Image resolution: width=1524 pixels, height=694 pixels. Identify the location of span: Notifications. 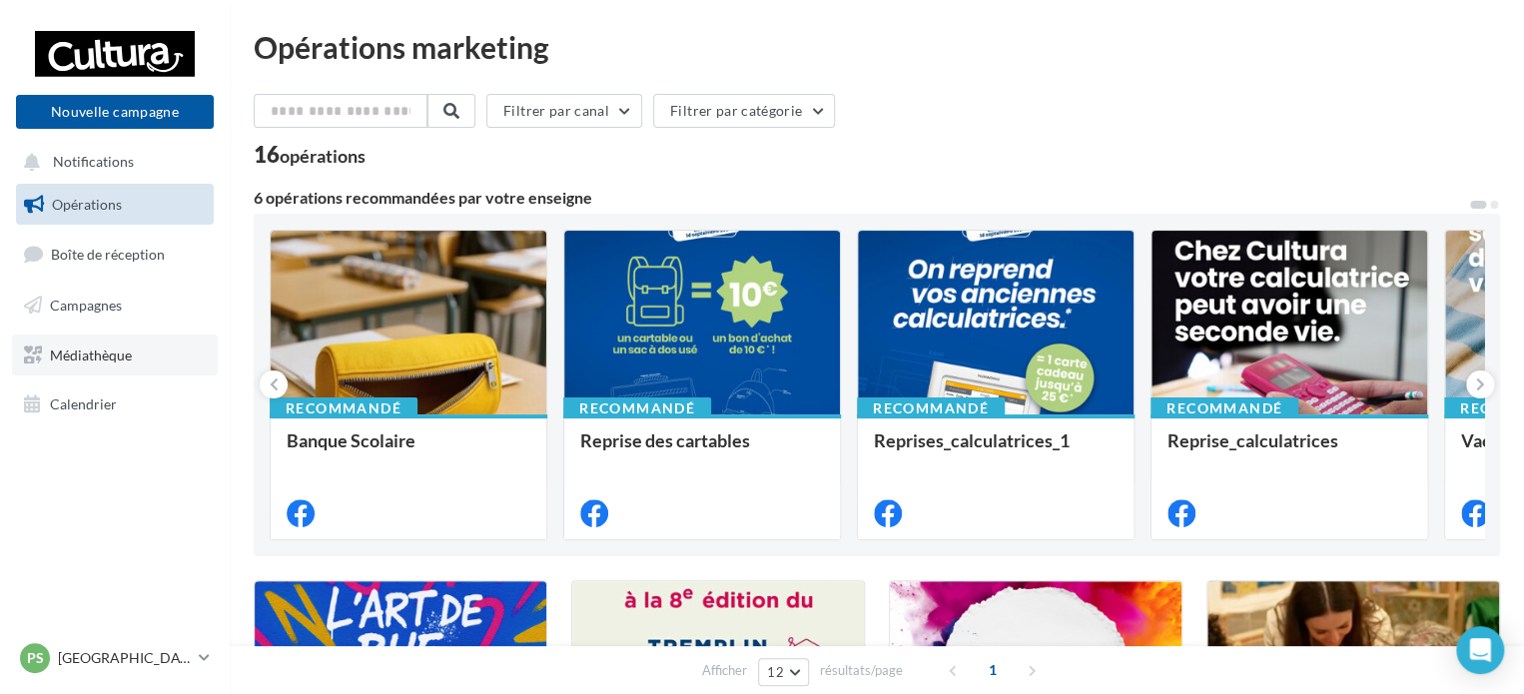
(93, 162).